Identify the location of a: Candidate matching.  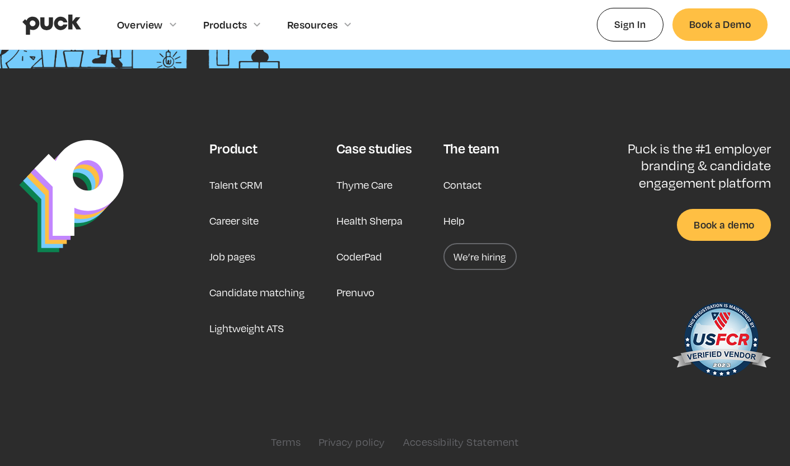
(257, 292).